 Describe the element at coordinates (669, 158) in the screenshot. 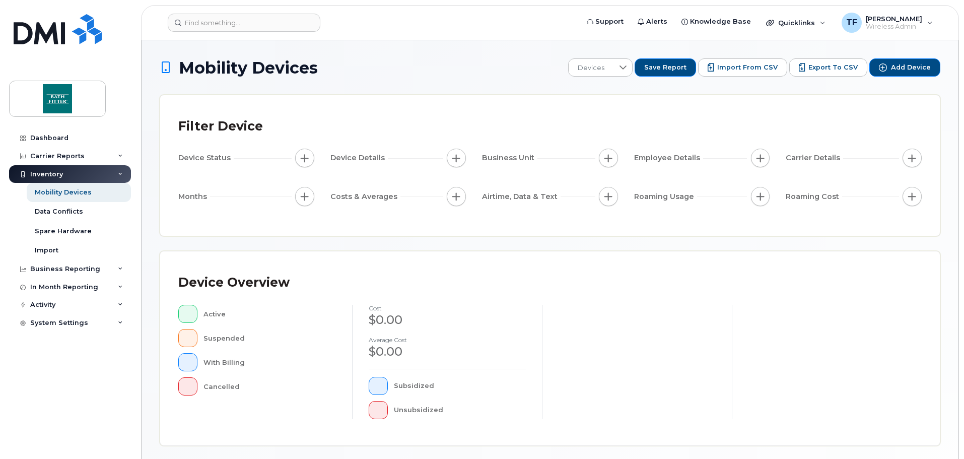

I see `span: Employee Details` at that location.